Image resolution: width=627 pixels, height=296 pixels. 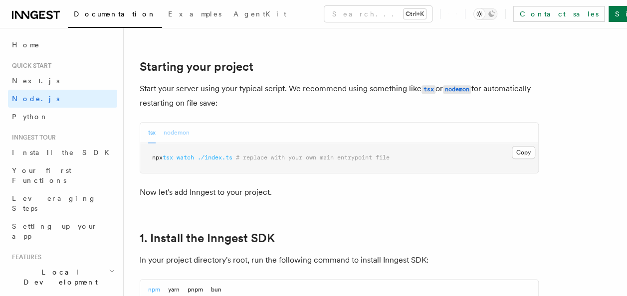 I want to click on p: Now let's add Inngest to your project., so click(x=339, y=192).